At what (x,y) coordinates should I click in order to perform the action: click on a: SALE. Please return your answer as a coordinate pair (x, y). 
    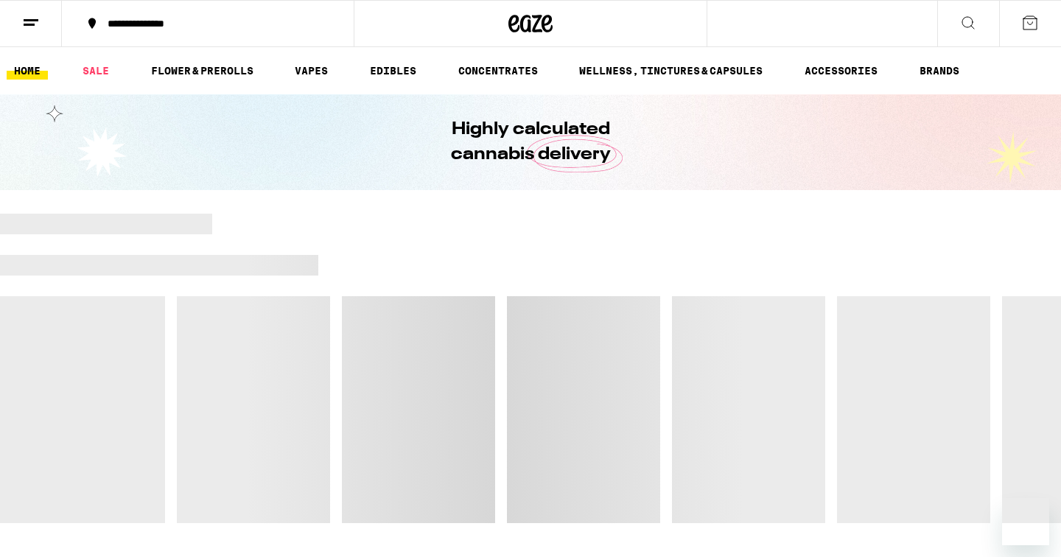
    Looking at the image, I should click on (96, 71).